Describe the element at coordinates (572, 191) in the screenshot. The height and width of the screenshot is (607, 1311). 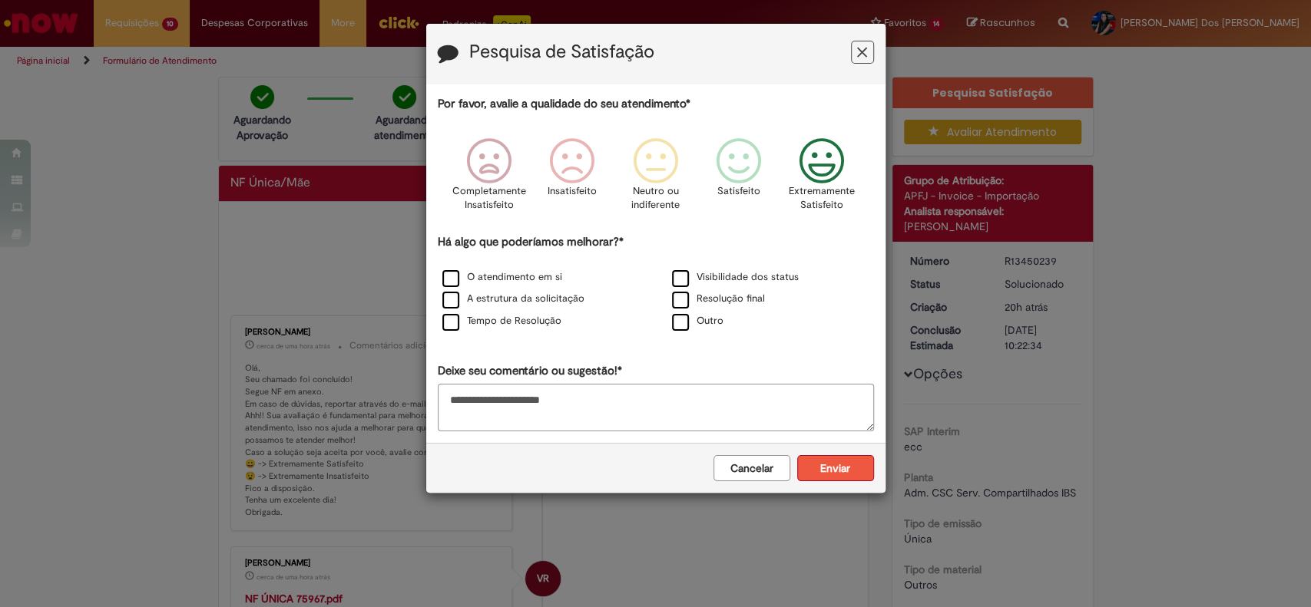
I see `p: Insatisfeito` at that location.